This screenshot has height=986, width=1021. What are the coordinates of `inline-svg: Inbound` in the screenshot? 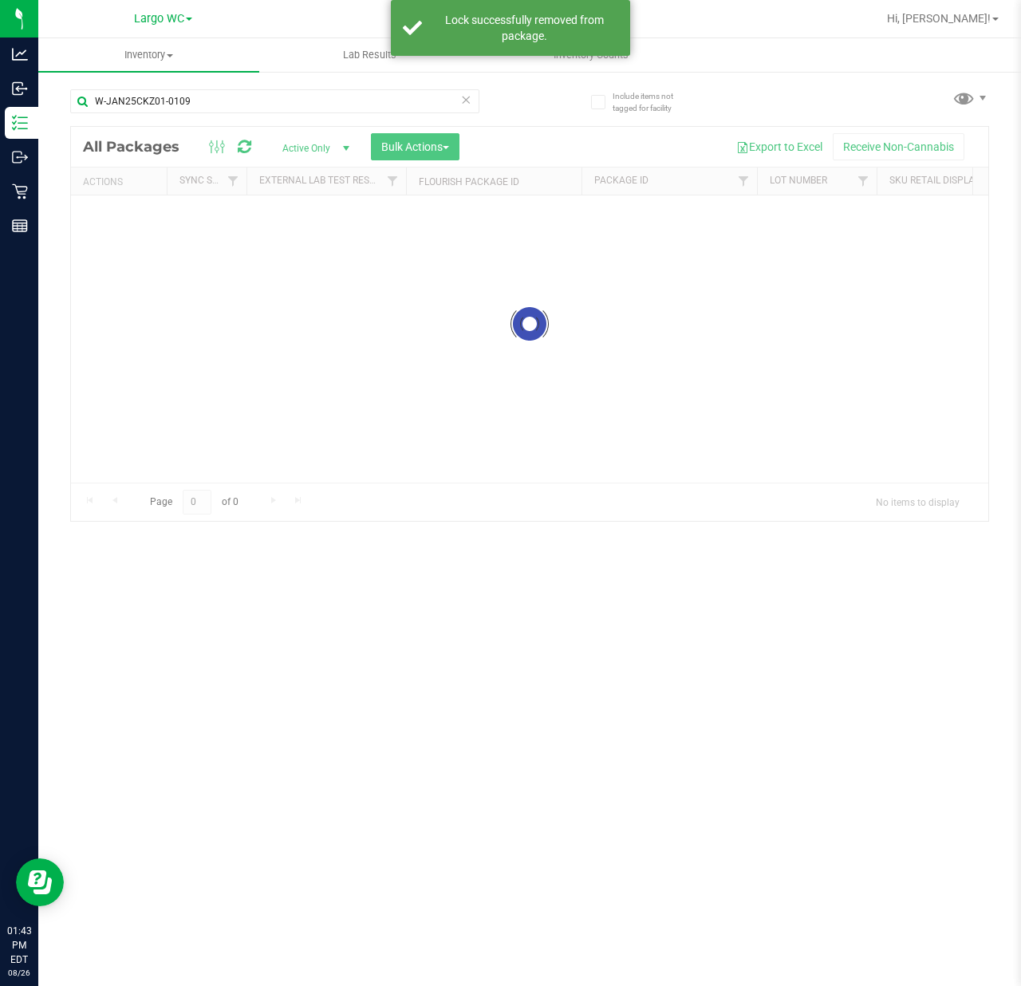 It's located at (20, 89).